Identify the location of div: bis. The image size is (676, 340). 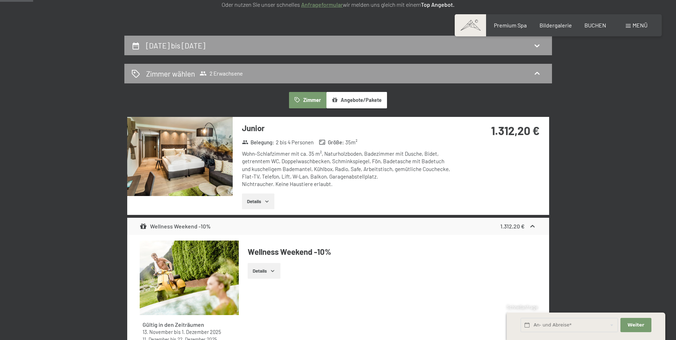
(189, 332).